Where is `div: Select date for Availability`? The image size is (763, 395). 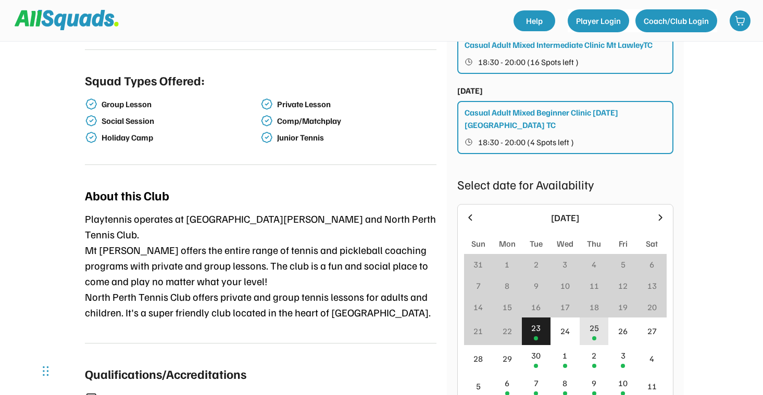 div: Select date for Availability is located at coordinates (565, 184).